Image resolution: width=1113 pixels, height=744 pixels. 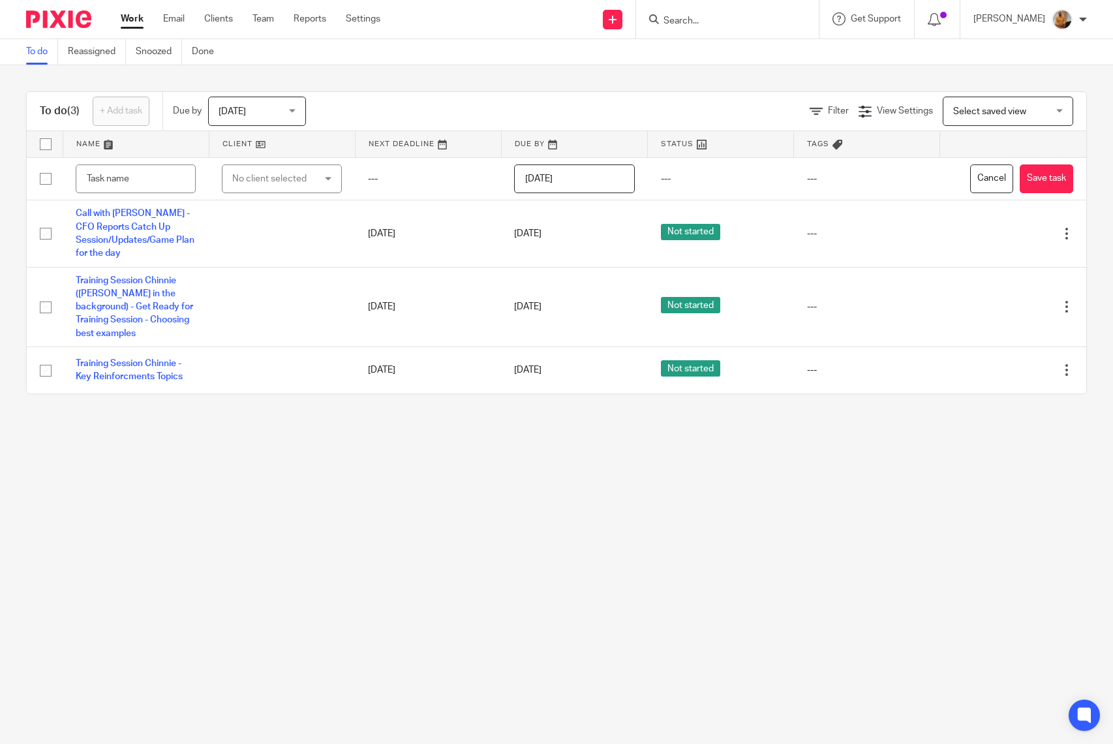 What do you see at coordinates (59, 19) in the screenshot?
I see `img: Pixie` at bounding box center [59, 19].